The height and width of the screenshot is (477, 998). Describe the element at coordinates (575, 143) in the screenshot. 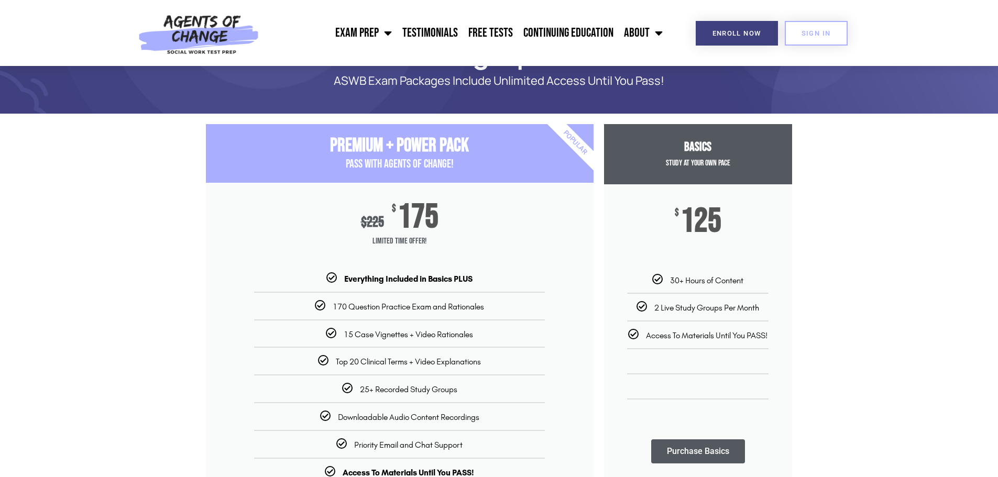

I see `div: Popular` at that location.